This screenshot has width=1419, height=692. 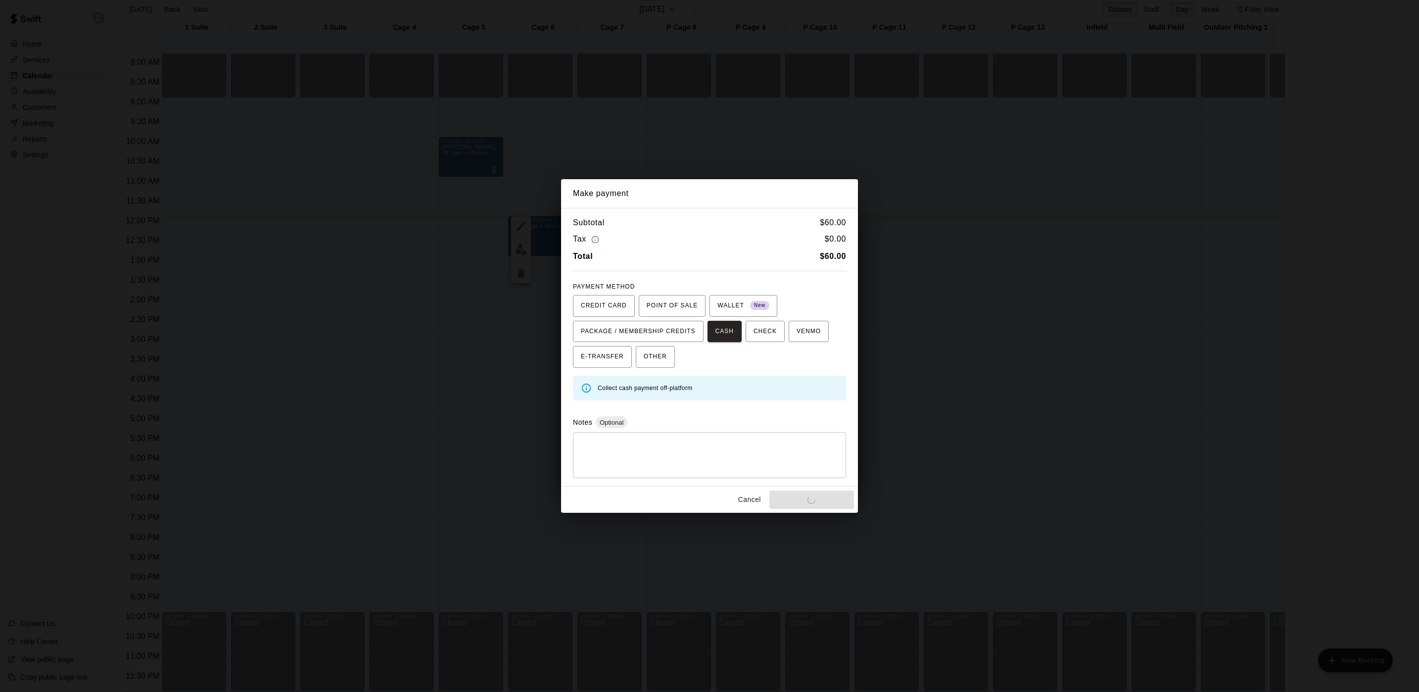 I want to click on button: Cancel, so click(x=750, y=499).